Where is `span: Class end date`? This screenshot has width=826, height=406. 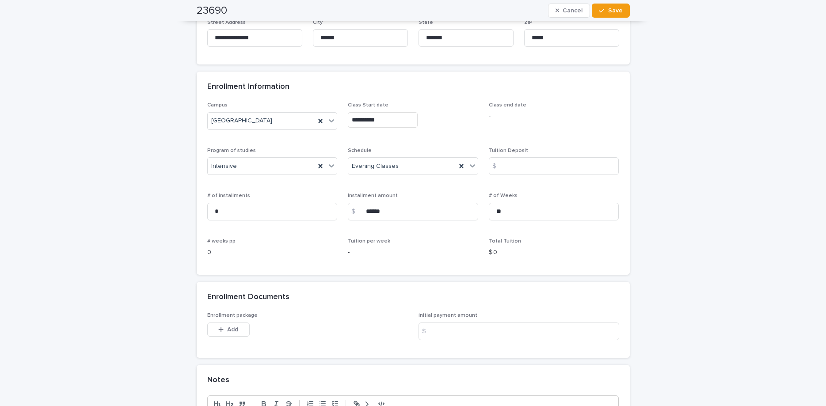 span: Class end date is located at coordinates (507, 105).